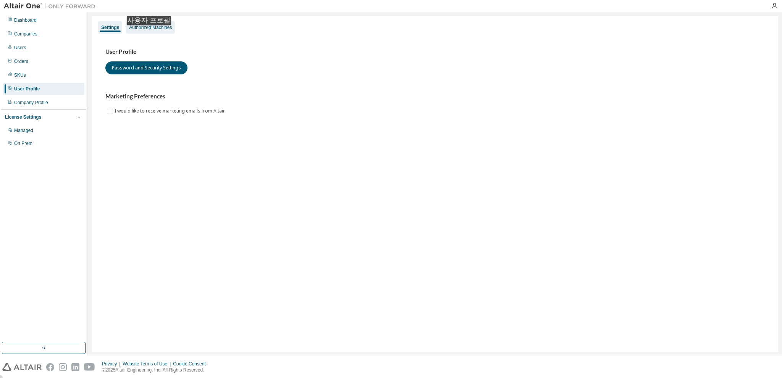 The image size is (782, 378). Describe the element at coordinates (52, 6) in the screenshot. I see `img: Altair One` at that location.